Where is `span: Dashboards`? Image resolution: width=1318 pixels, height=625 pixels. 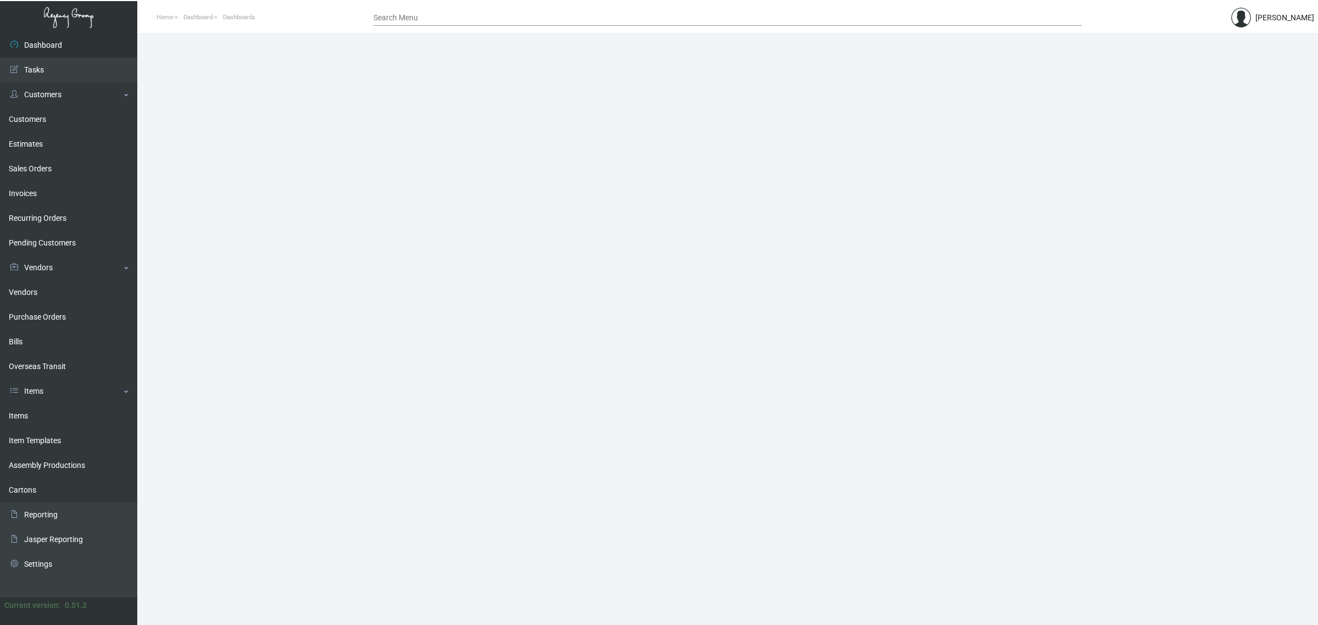
span: Dashboards is located at coordinates (239, 17).